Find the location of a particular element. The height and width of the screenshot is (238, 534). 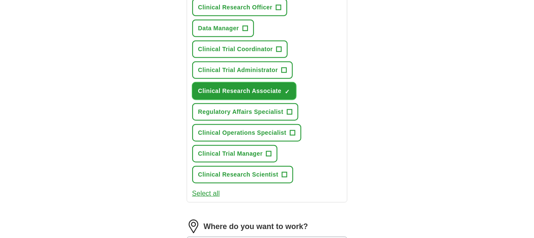

span: Clinical Trial Manager is located at coordinates (230, 153).